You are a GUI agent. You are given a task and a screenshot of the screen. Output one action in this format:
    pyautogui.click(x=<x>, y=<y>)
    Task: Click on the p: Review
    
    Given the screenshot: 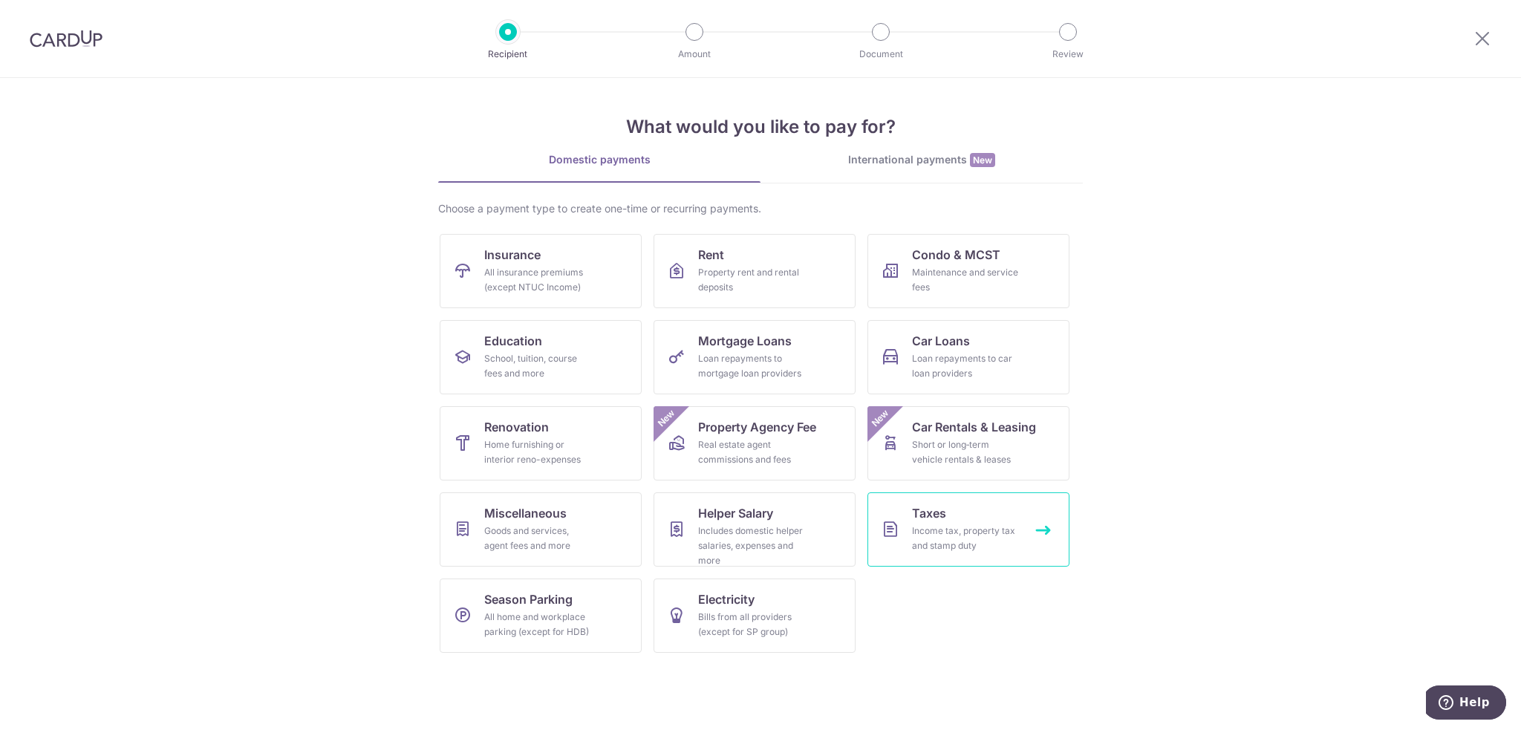 What is the action you would take?
    pyautogui.click(x=1068, y=54)
    